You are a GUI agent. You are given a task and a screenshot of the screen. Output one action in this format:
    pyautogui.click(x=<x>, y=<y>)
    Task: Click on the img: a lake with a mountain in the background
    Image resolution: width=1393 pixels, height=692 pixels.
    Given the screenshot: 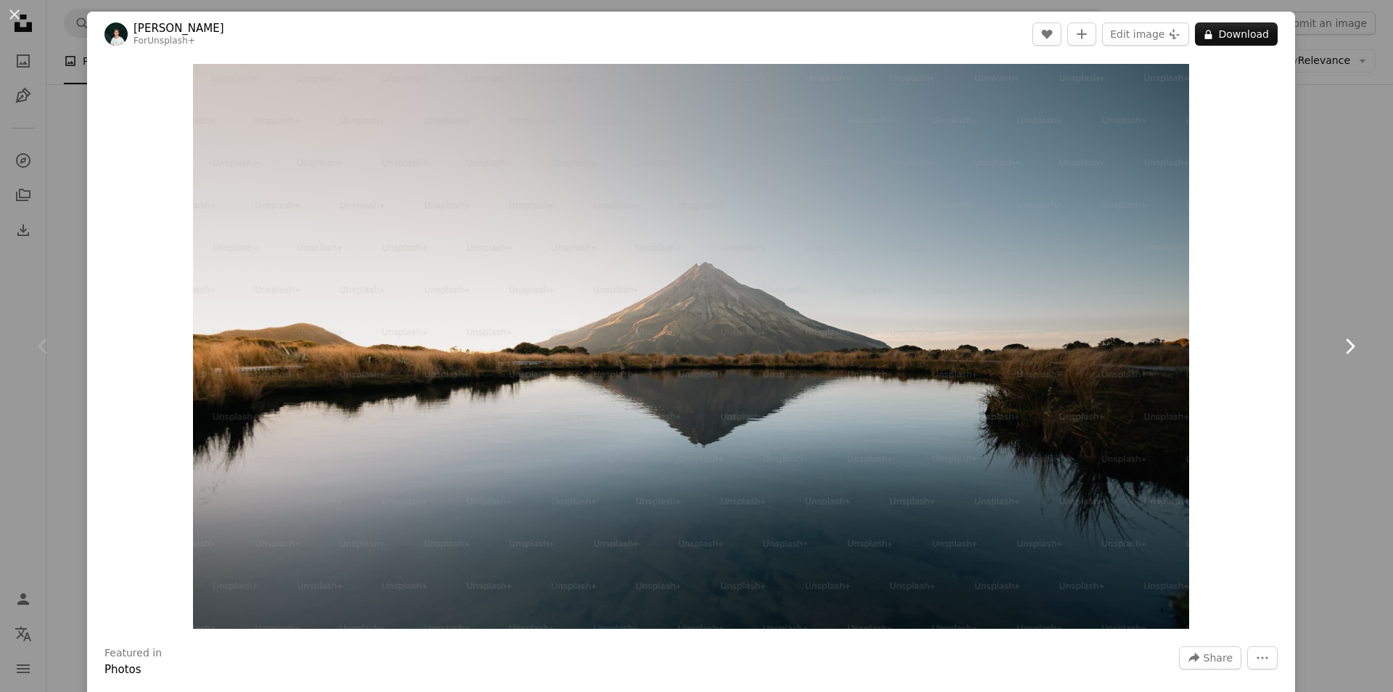 What is the action you would take?
    pyautogui.click(x=691, y=346)
    